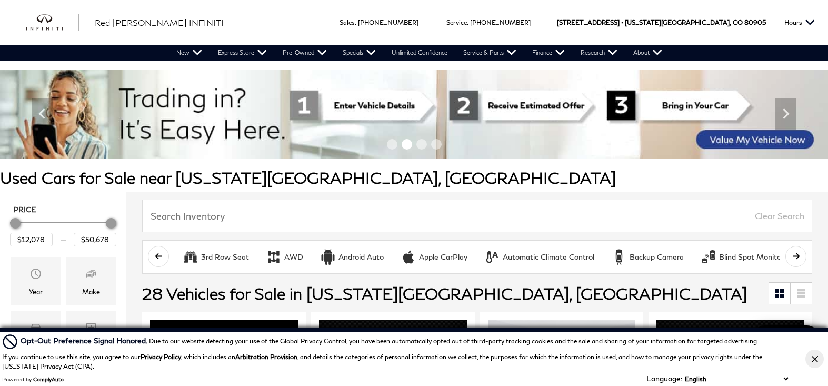 The width and height of the screenshot is (828, 386). What do you see at coordinates (161, 357) in the screenshot?
I see `u: Privacy Policy` at bounding box center [161, 357].